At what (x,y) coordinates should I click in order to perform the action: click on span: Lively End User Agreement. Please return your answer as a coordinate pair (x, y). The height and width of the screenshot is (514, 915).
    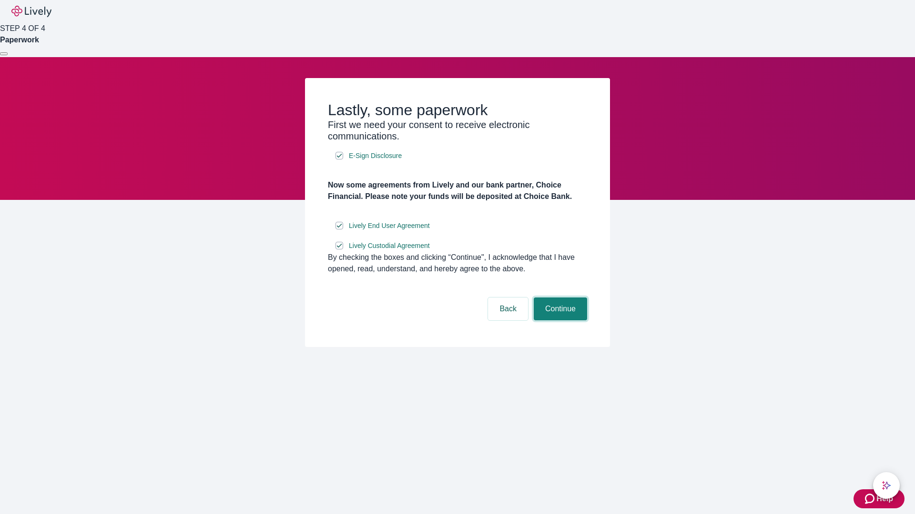
    Looking at the image, I should click on (389, 226).